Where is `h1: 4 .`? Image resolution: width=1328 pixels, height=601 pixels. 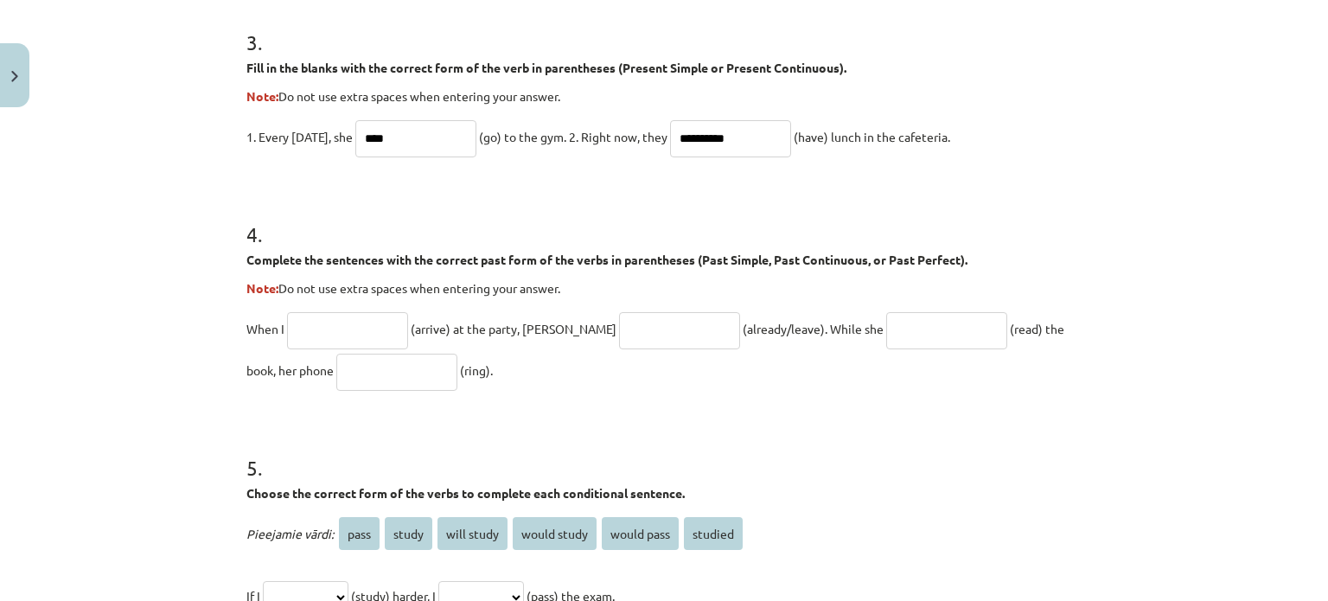 h1: 4 . is located at coordinates (664, 219).